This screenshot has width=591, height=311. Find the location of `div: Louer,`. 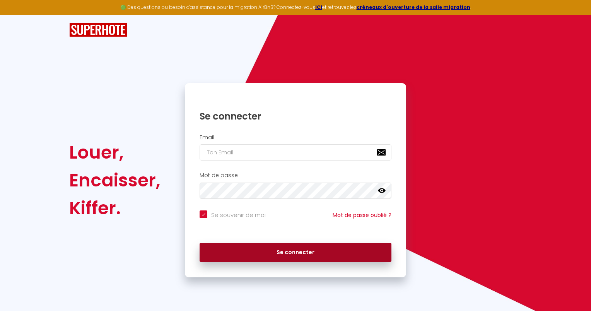

div: Louer, is located at coordinates (115, 152).